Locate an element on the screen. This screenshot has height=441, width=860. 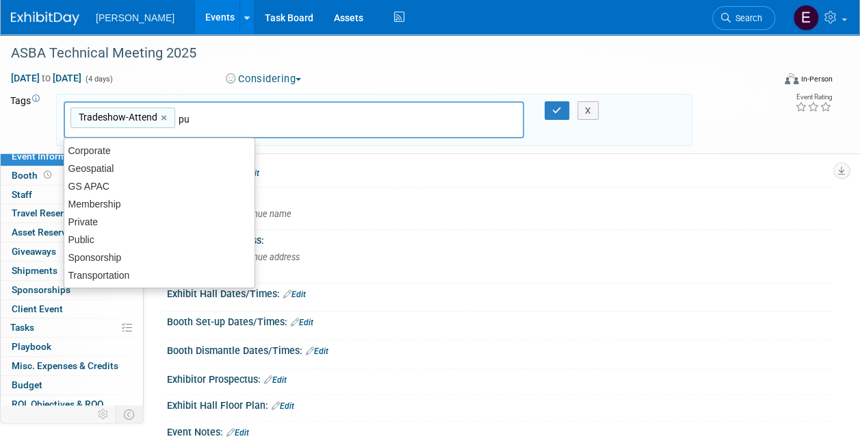
div: Exhibit Hall Dates/Times: is located at coordinates (500, 292).